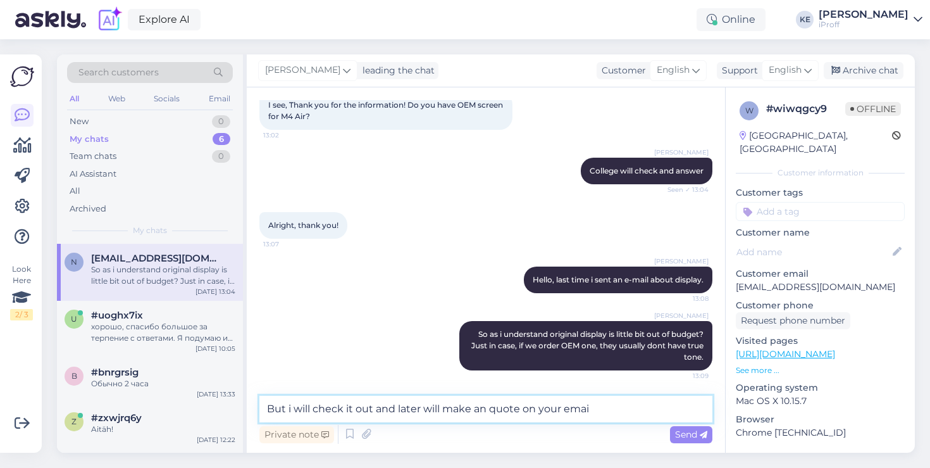  What do you see at coordinates (820, 419) in the screenshot?
I see `p: Browser` at bounding box center [820, 419].